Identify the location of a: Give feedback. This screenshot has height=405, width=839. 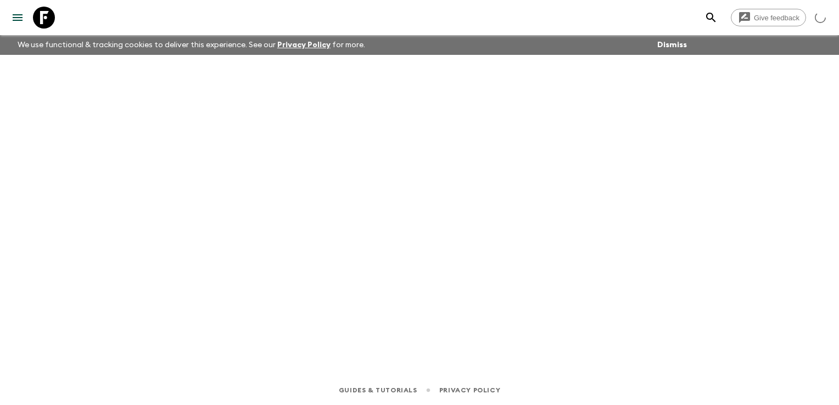
(768, 18).